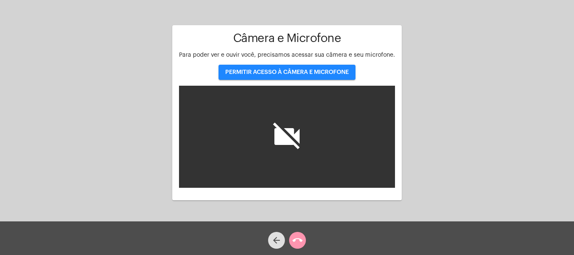 The image size is (574, 255). I want to click on span: PERMITIR ACESSO À CÂMERA E MICROFONE, so click(287, 72).